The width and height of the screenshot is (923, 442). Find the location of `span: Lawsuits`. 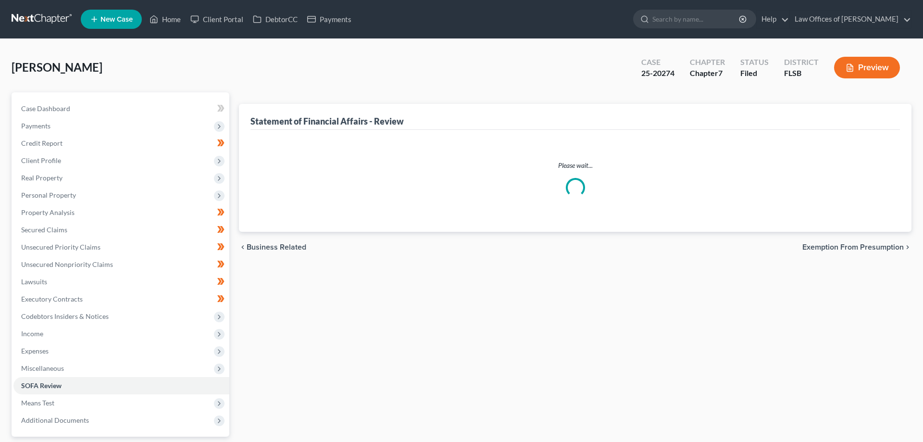

span: Lawsuits is located at coordinates (34, 281).